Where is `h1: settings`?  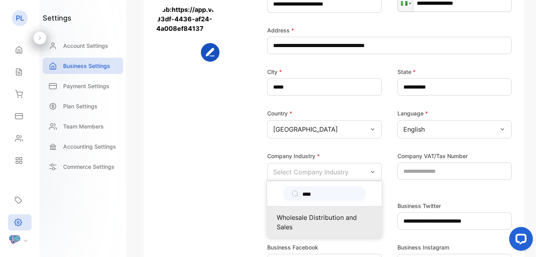 h1: settings is located at coordinates (57, 18).